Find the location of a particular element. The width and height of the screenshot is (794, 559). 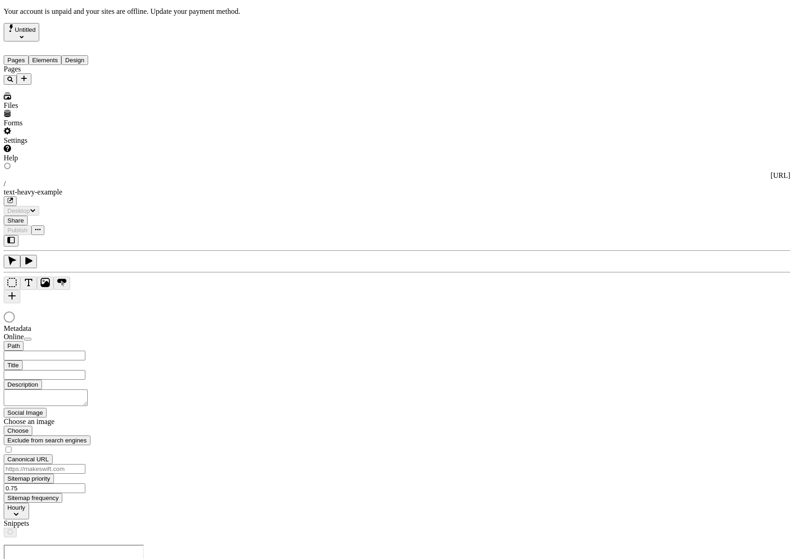

div: Metadata is located at coordinates (59, 329).